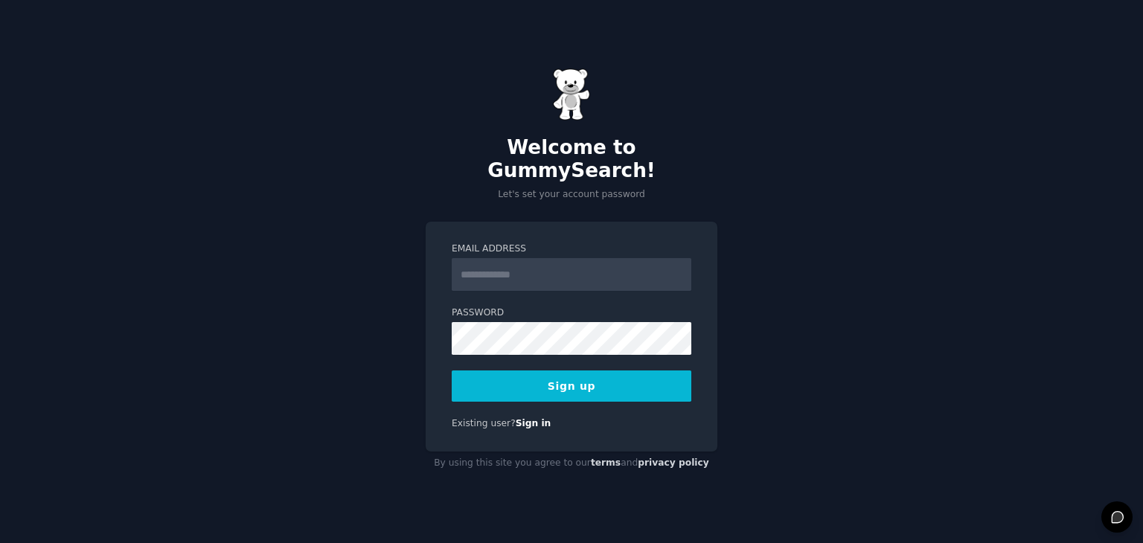  What do you see at coordinates (572, 95) in the screenshot?
I see `img: Gummy Bear` at bounding box center [572, 95].